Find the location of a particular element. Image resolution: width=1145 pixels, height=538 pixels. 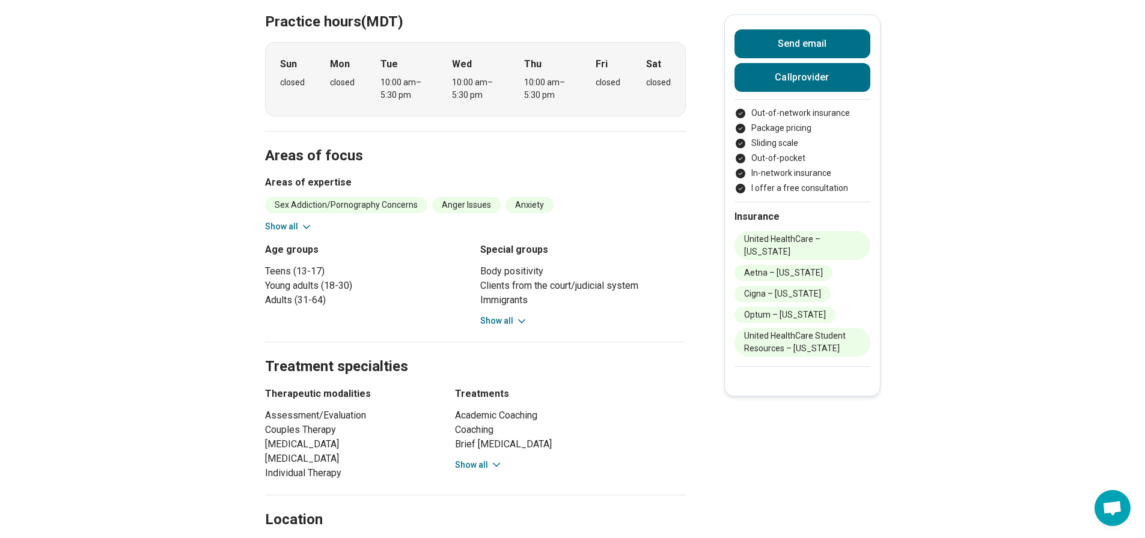

li: Package pricing is located at coordinates (802, 128).